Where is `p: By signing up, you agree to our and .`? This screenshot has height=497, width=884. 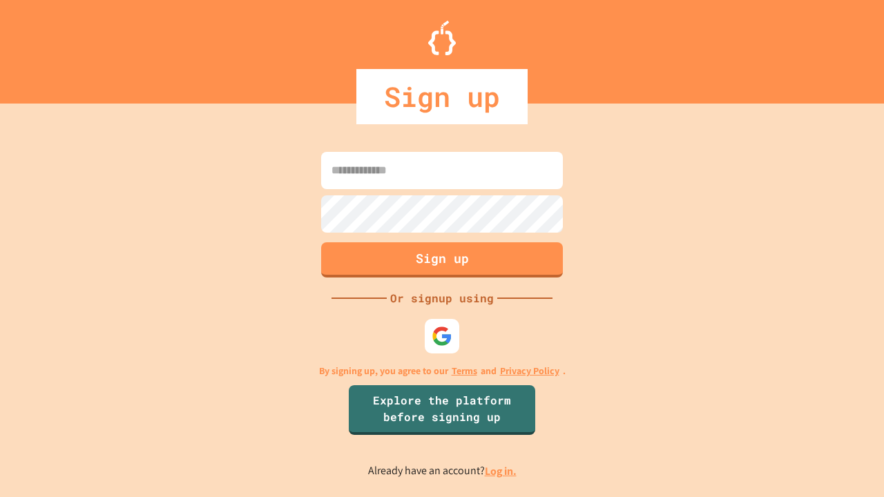 p: By signing up, you agree to our and . is located at coordinates (442, 371).